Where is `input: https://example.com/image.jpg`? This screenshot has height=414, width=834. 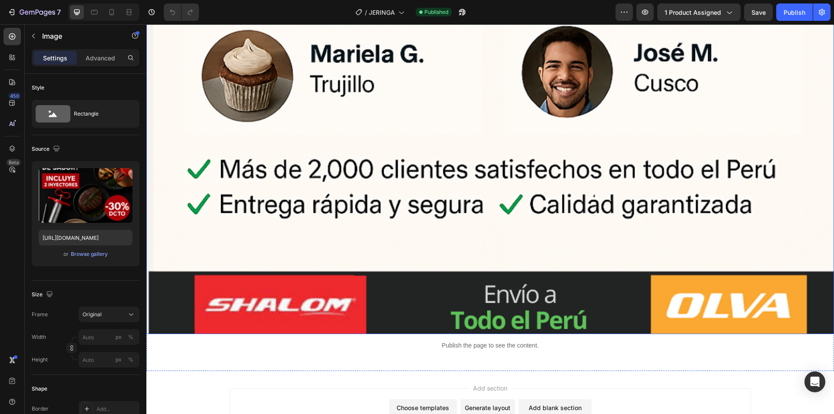 input: https://example.com/image.jpg is located at coordinates (86, 237).